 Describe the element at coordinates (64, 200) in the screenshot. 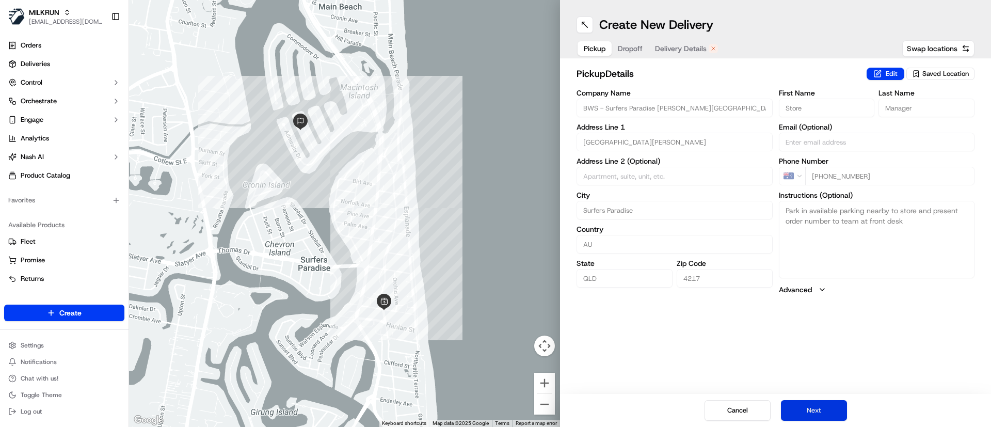

I see `div: Favorites` at that location.